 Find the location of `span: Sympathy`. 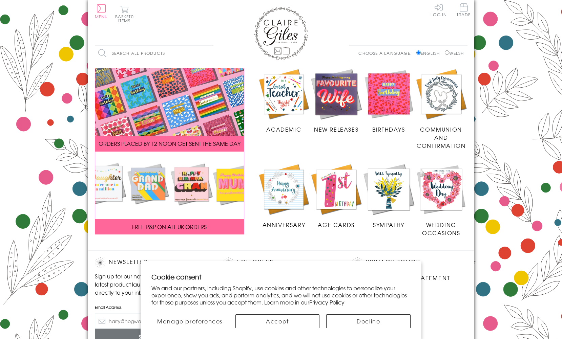

span: Sympathy is located at coordinates (388, 225).